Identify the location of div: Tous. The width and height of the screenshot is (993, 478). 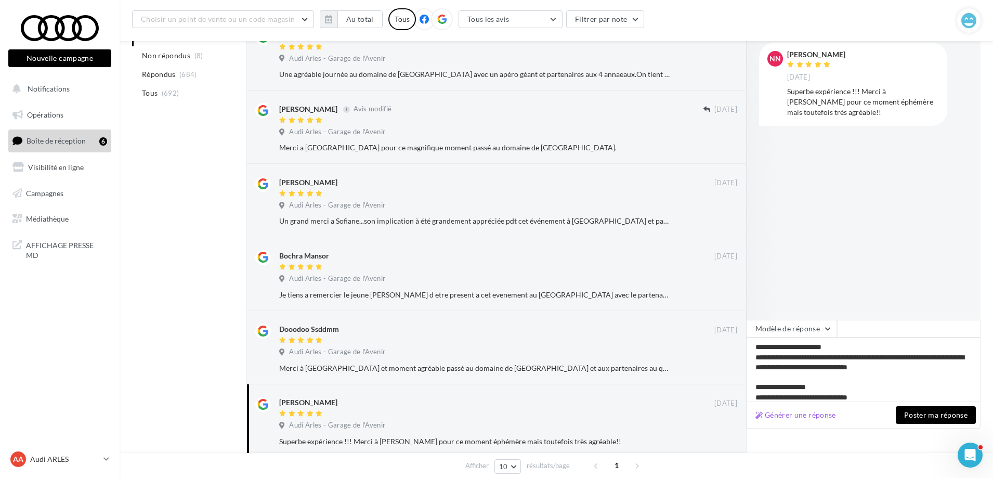
(402, 19).